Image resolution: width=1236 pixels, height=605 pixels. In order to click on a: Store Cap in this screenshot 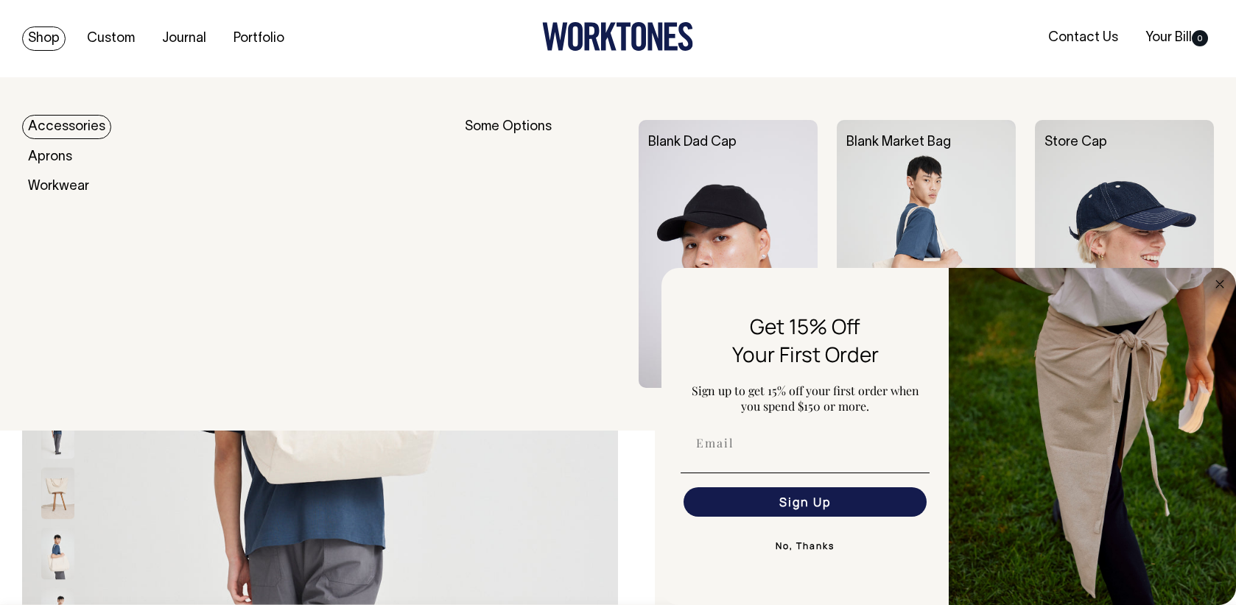, I will do `click(1075, 142)`.